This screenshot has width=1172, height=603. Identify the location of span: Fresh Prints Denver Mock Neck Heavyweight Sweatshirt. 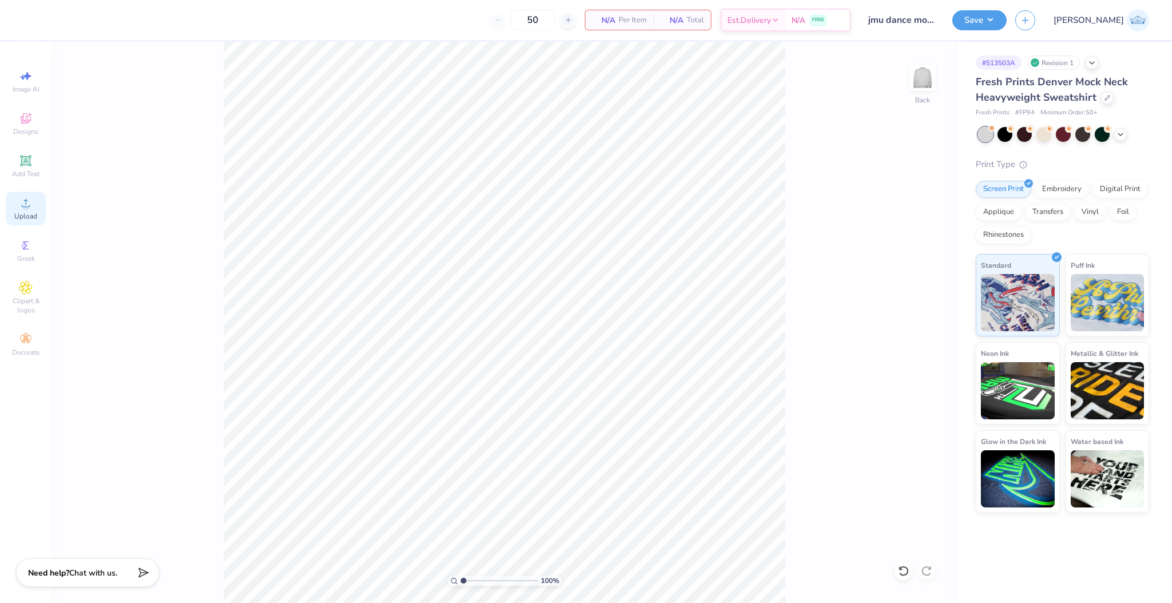
(1051, 89).